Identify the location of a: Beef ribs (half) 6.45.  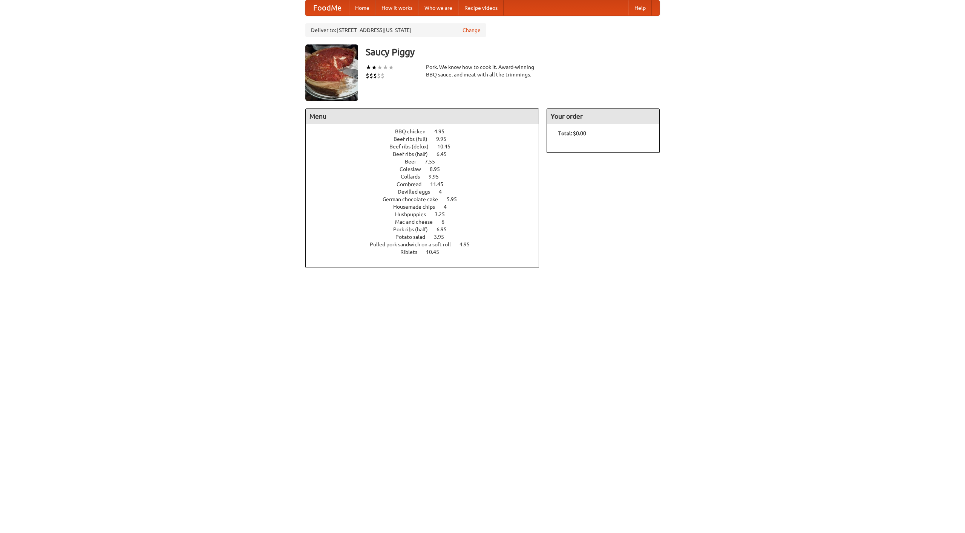
(427, 154).